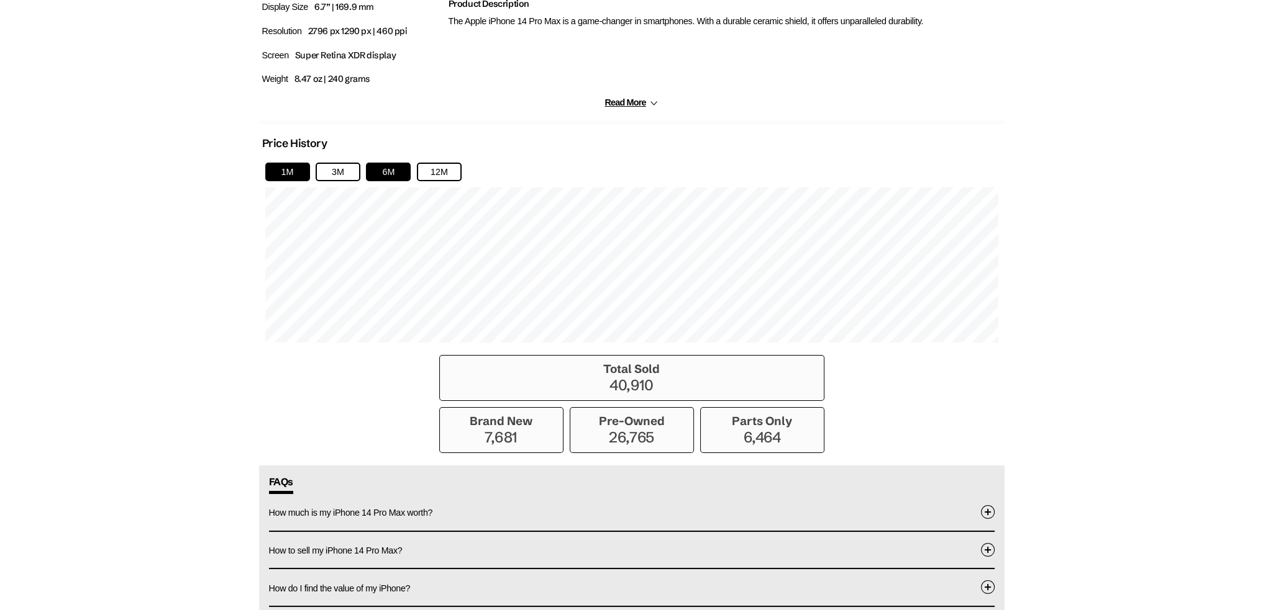 Image resolution: width=1263 pixels, height=610 pixels. I want to click on h2: Price History, so click(294, 143).